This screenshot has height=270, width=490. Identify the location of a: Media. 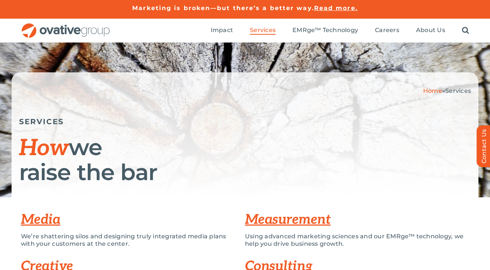
(40, 220).